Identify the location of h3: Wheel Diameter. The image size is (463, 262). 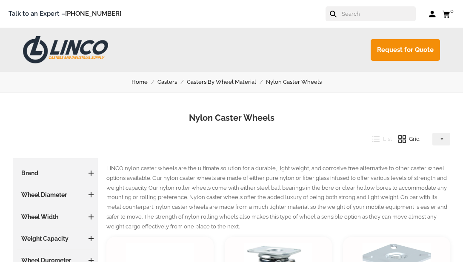
(55, 195).